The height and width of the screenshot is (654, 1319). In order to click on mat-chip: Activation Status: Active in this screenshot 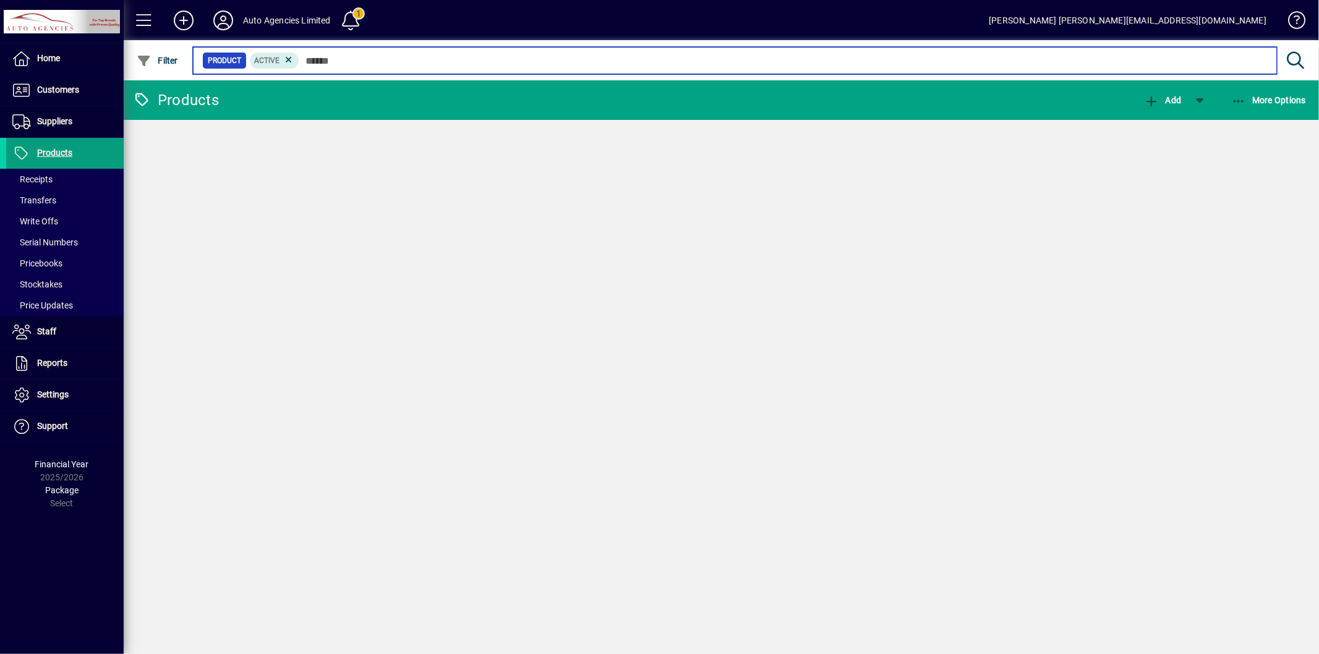, I will do `click(274, 61)`.